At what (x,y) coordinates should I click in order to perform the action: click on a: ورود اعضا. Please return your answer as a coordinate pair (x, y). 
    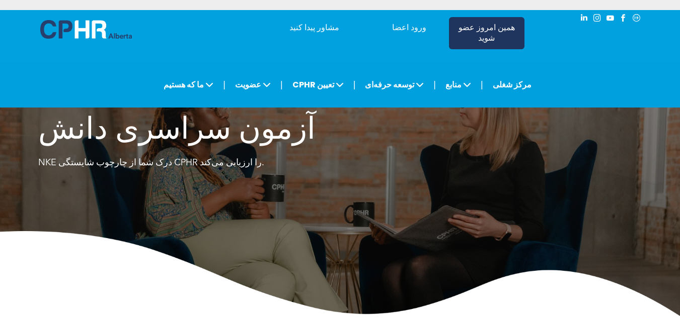
    Looking at the image, I should click on (409, 28).